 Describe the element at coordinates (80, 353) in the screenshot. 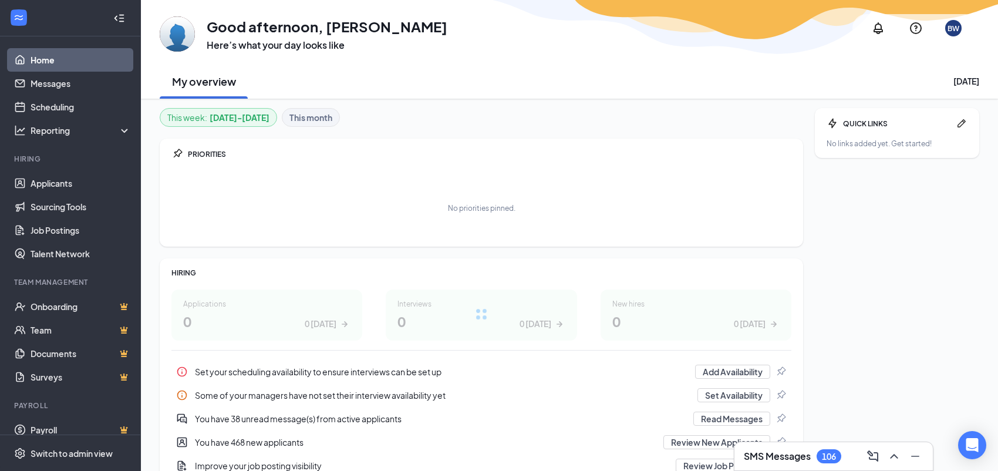

I see `a: DocumentsCrown` at that location.